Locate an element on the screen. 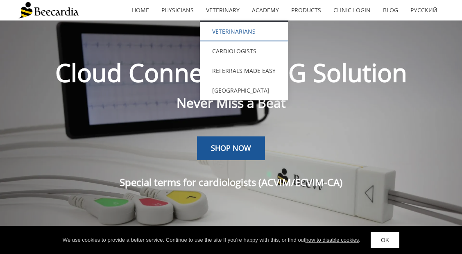 This screenshot has height=254, width=462. img: Beecardia is located at coordinates (48, 10).